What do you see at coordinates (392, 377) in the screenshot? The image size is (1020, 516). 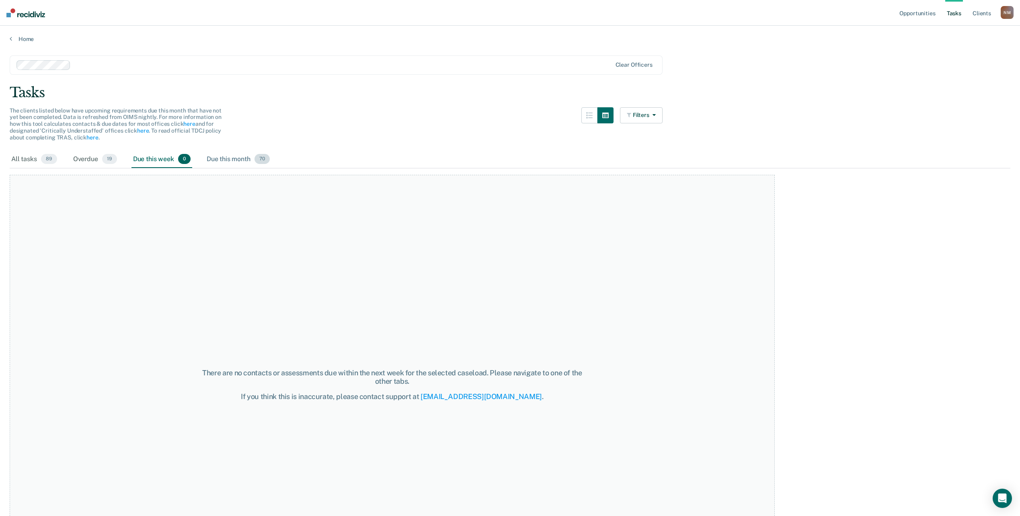 I see `div: There are no contacts or assessments due within the next week for the selected caseload. Please n...` at bounding box center [392, 377].